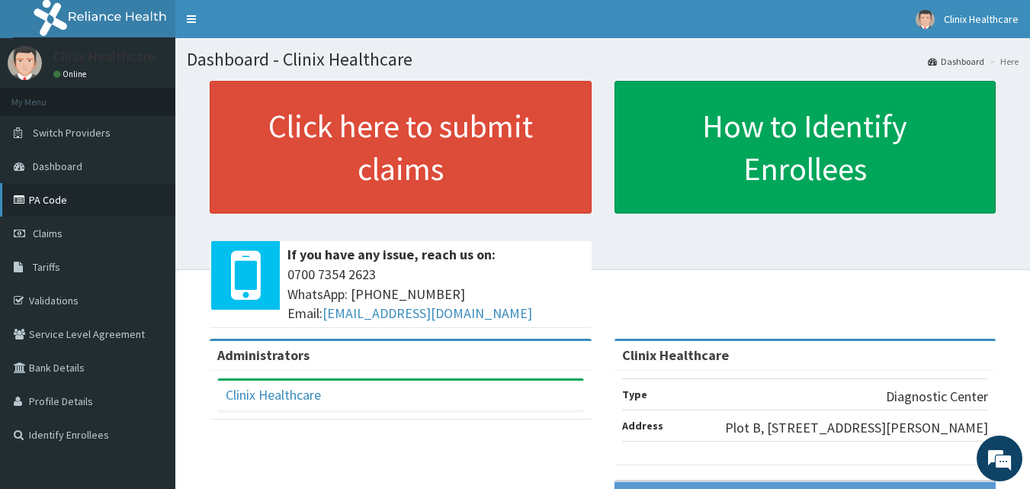 The height and width of the screenshot is (489, 1030). What do you see at coordinates (273, 394) in the screenshot?
I see `a: Clinix Healthcare` at bounding box center [273, 394].